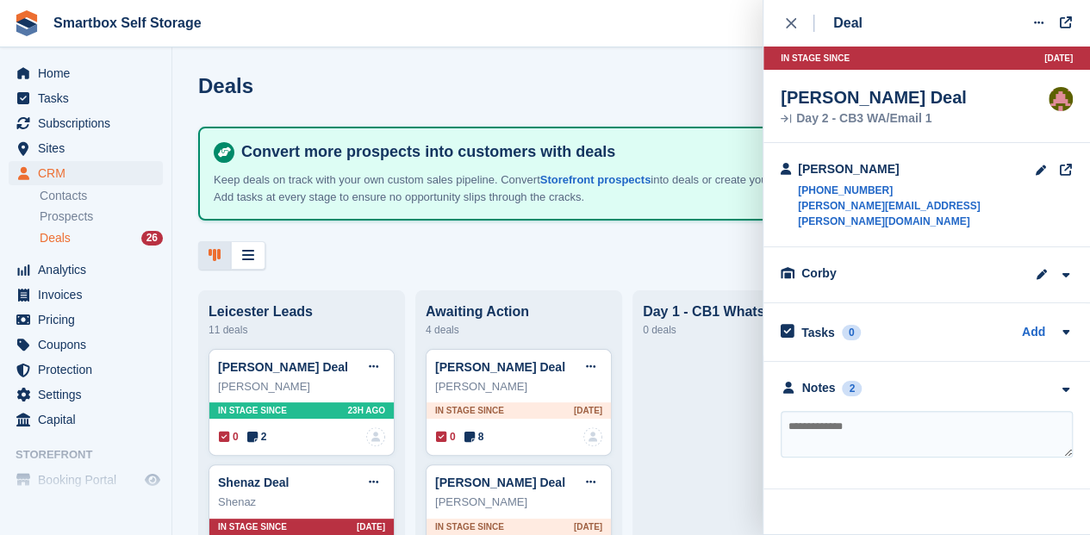  What do you see at coordinates (819, 388) in the screenshot?
I see `div: Notes` at bounding box center [819, 388].